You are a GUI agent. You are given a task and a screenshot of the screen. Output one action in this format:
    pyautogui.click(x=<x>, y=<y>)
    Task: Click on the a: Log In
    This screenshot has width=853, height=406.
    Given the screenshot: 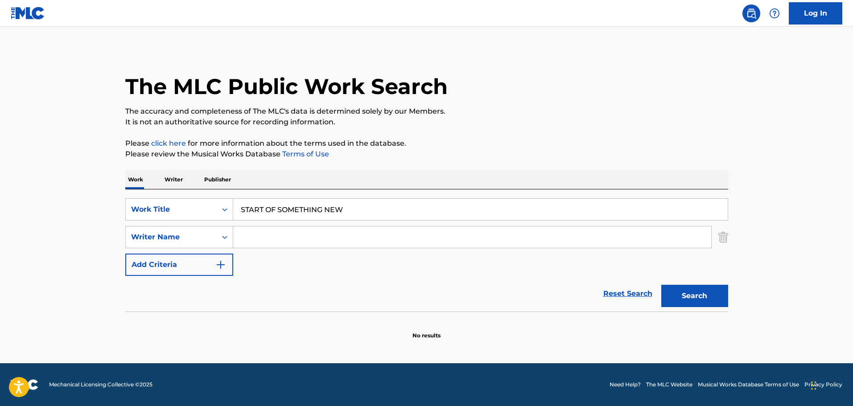 What is the action you would take?
    pyautogui.click(x=816, y=13)
    